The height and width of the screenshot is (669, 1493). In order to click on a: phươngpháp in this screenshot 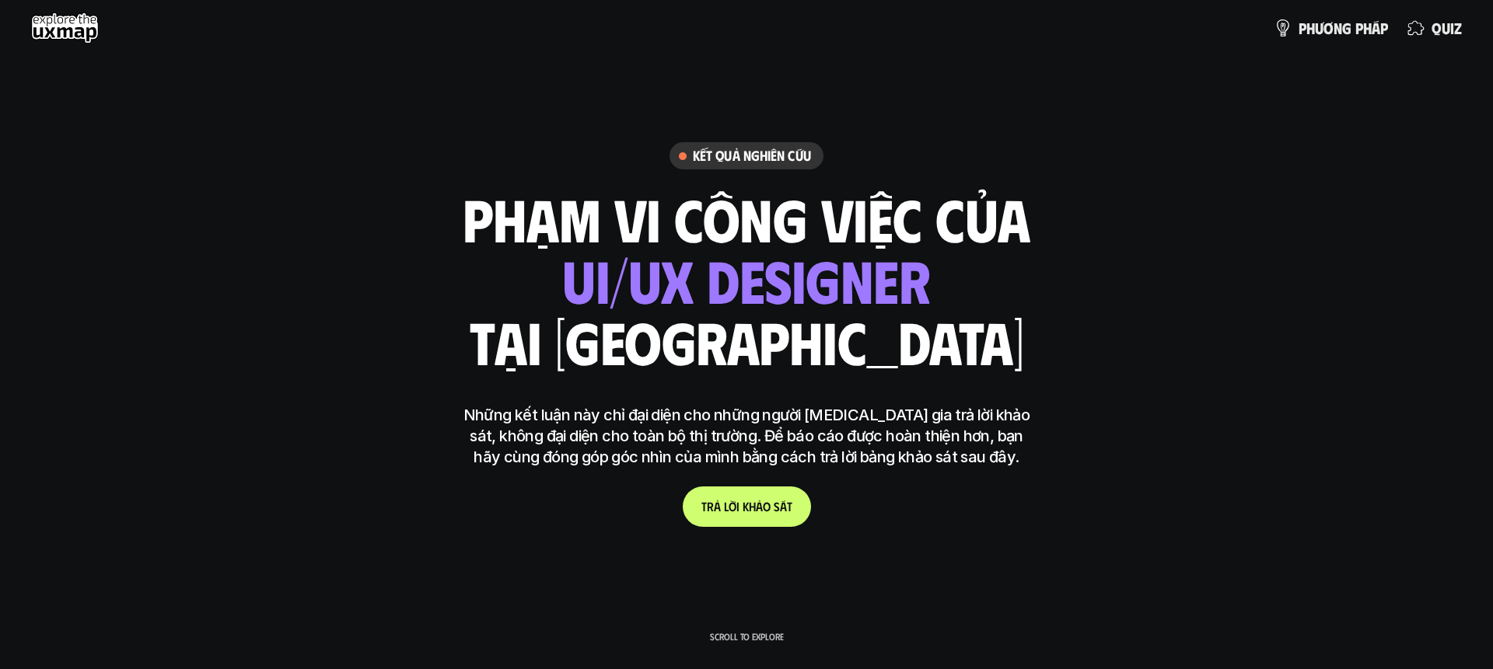, I will do `click(1330, 28)`.